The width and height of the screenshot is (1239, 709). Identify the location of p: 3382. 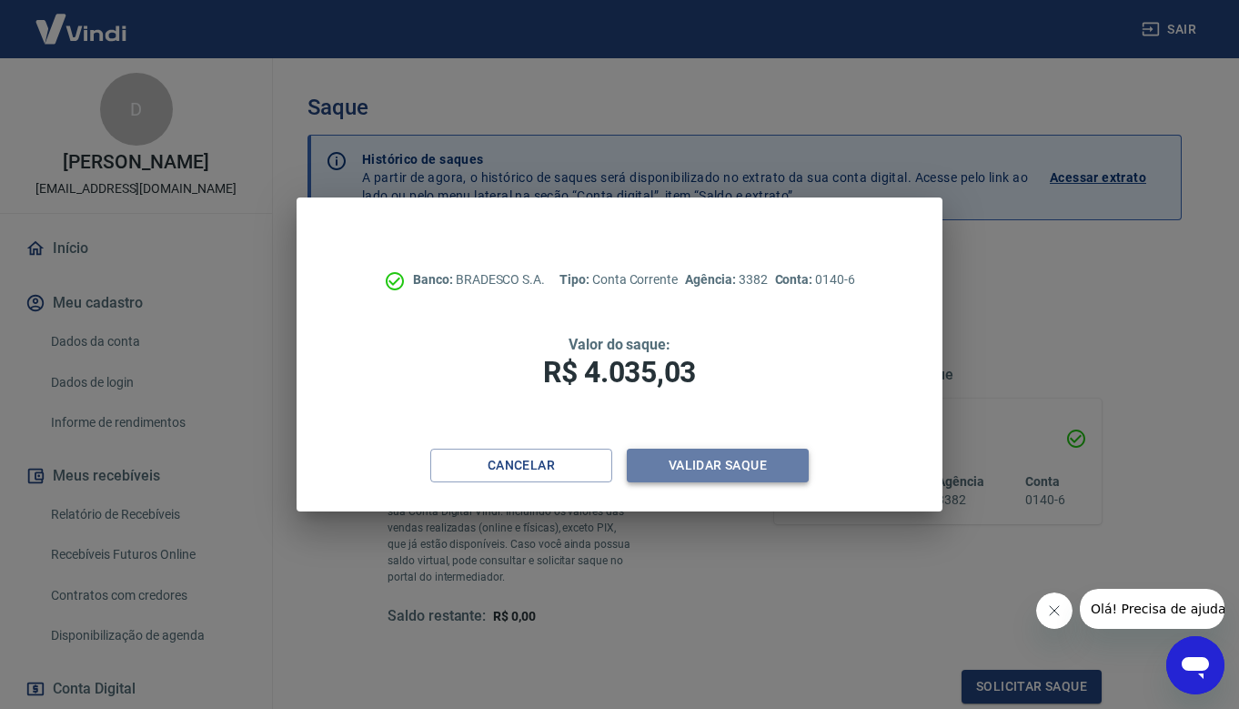
(726, 279).